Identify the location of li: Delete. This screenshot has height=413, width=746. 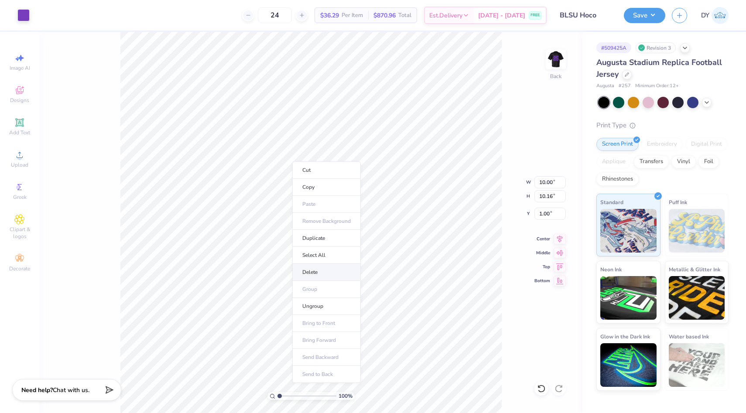
(326, 272).